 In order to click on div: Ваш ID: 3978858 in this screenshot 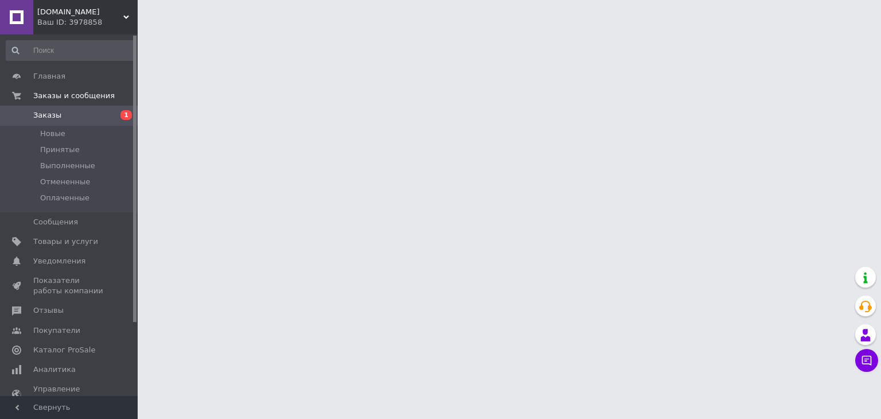, I will do `click(87, 22)`.